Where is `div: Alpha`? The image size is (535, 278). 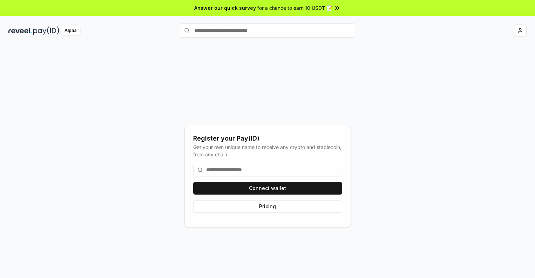
div: Alpha is located at coordinates (71, 31).